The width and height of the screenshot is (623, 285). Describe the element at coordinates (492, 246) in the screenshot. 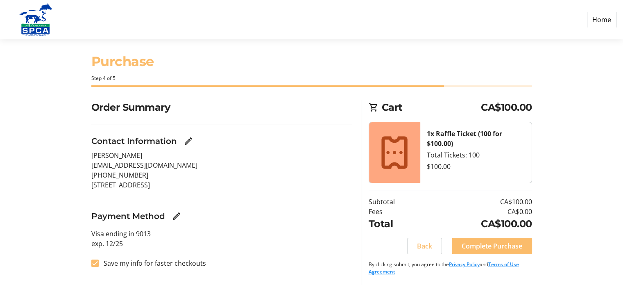

I see `button: Complete Purchase` at that location.